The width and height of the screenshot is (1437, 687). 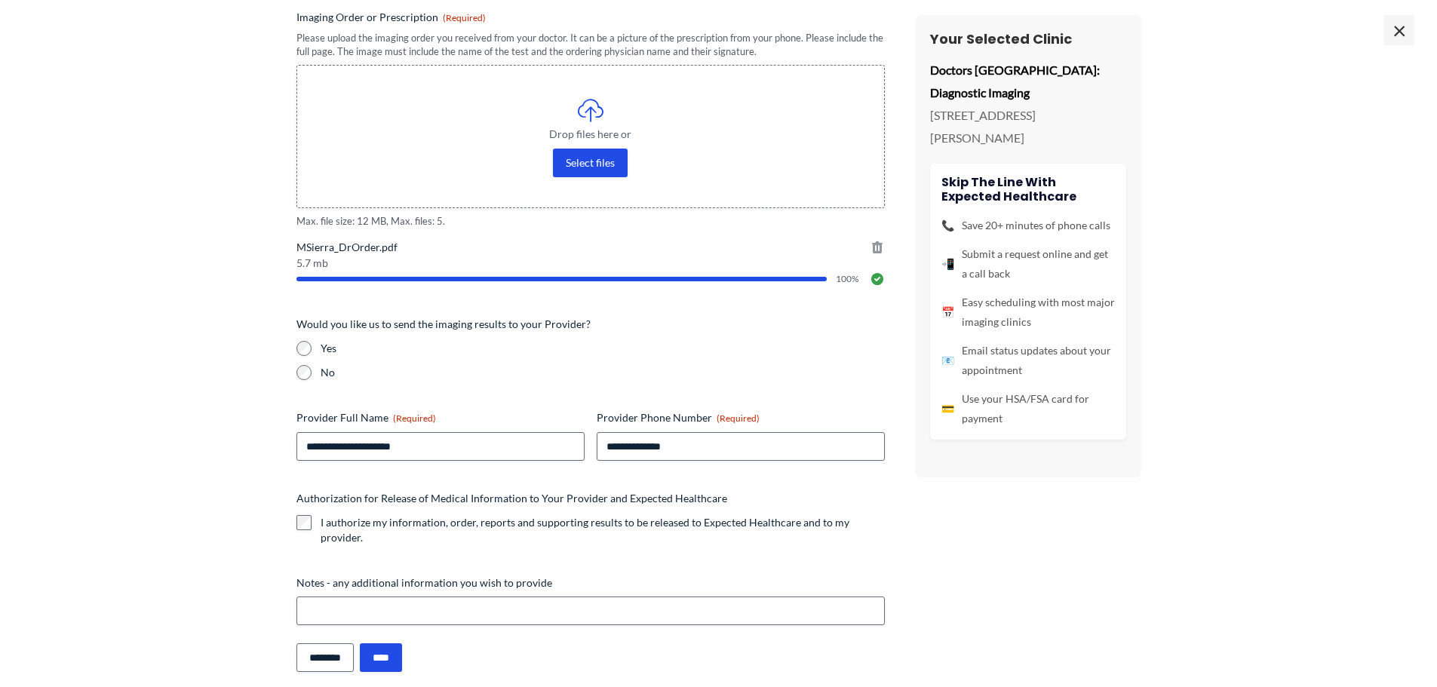 What do you see at coordinates (1028, 264) in the screenshot?
I see `li: Submit a request online and get a call back` at bounding box center [1028, 264].